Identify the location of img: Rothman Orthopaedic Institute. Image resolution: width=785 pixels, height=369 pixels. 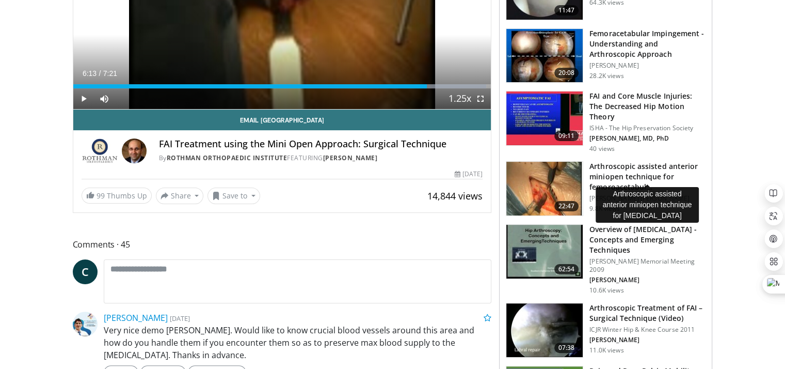
(100, 151).